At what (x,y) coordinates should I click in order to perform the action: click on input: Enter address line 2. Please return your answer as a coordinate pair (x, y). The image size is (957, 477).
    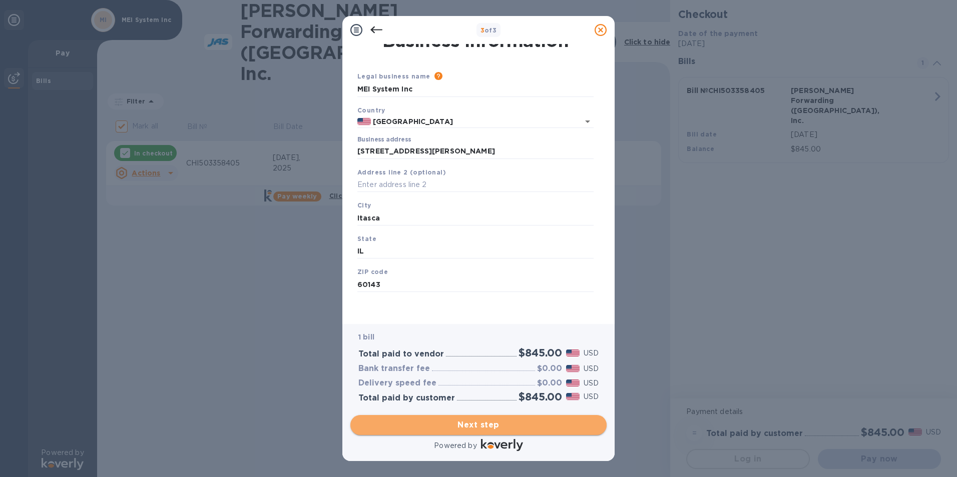
    Looking at the image, I should click on (475, 185).